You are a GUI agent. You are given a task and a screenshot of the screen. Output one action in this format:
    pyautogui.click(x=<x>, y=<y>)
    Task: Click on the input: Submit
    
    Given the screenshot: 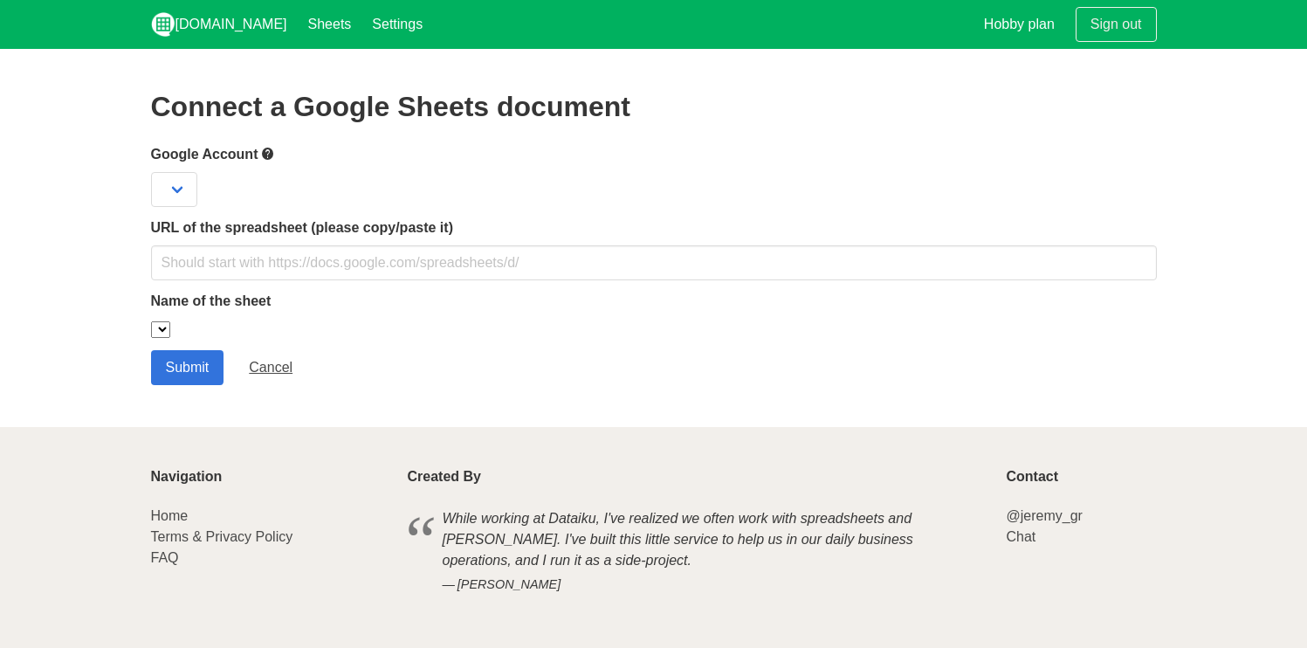 What is the action you would take?
    pyautogui.click(x=188, y=368)
    